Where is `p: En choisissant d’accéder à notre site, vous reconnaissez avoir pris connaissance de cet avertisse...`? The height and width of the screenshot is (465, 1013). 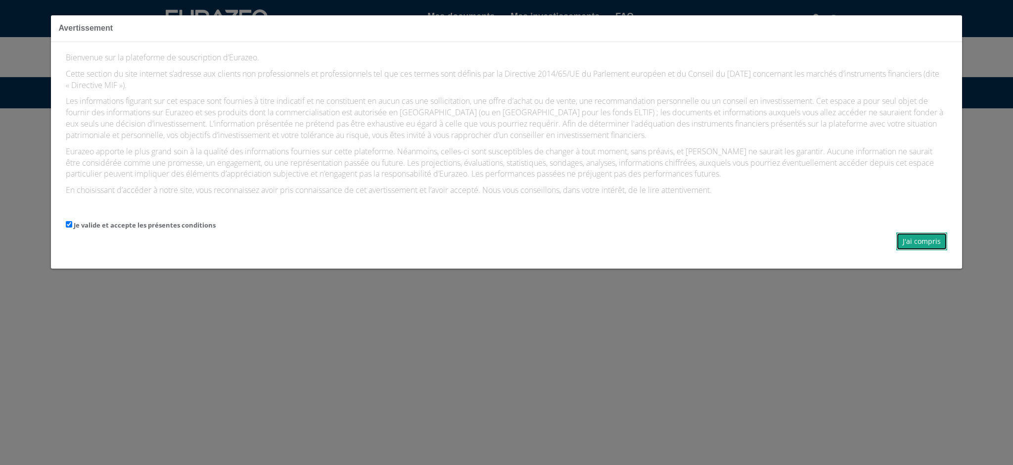 p: En choisissant d’accéder à notre site, vous reconnaissez avoir pris connaissance de cet avertisse... is located at coordinates (506, 190).